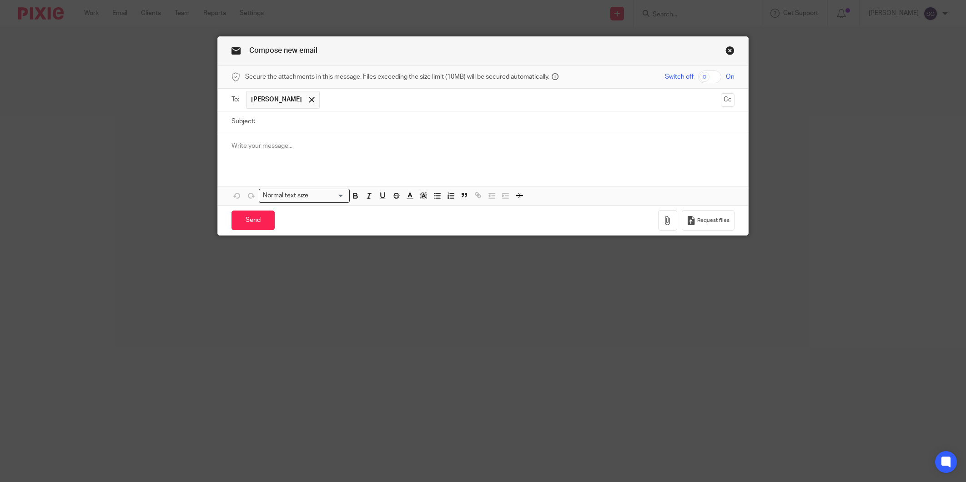  Describe the element at coordinates (727, 100) in the screenshot. I see `button: Cc` at that location.